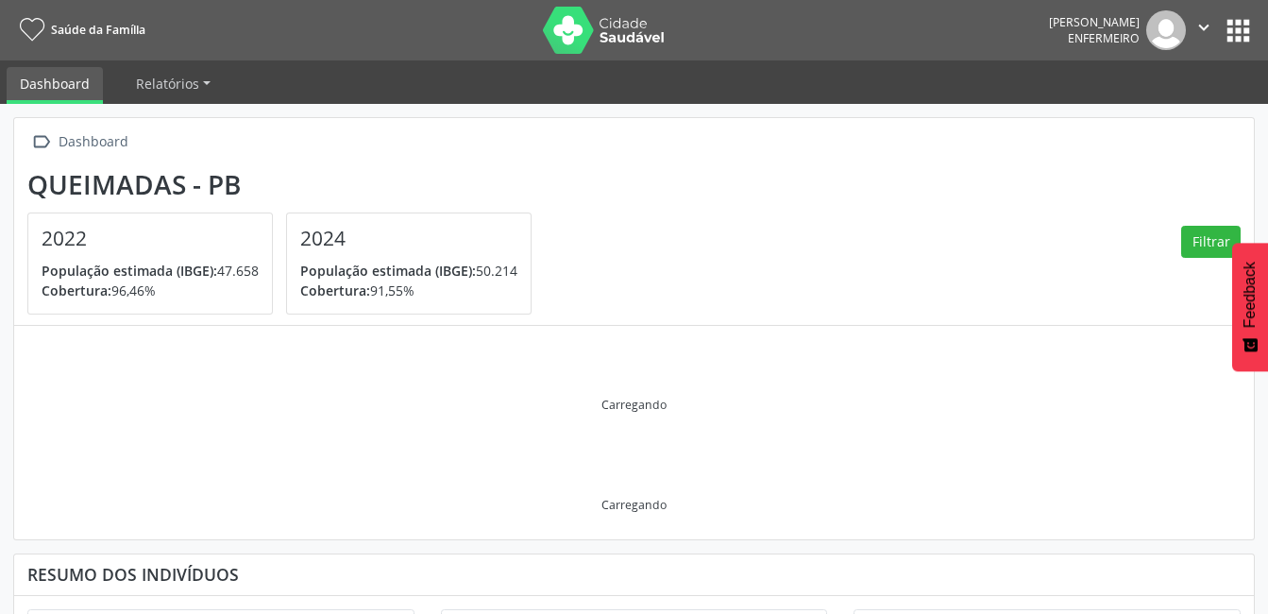 The width and height of the screenshot is (1268, 614). I want to click on a: Dashboard, so click(55, 85).